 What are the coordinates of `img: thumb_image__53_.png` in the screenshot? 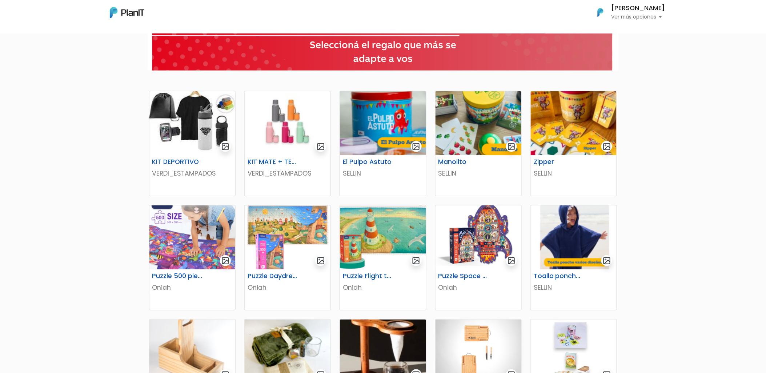 It's located at (192, 238).